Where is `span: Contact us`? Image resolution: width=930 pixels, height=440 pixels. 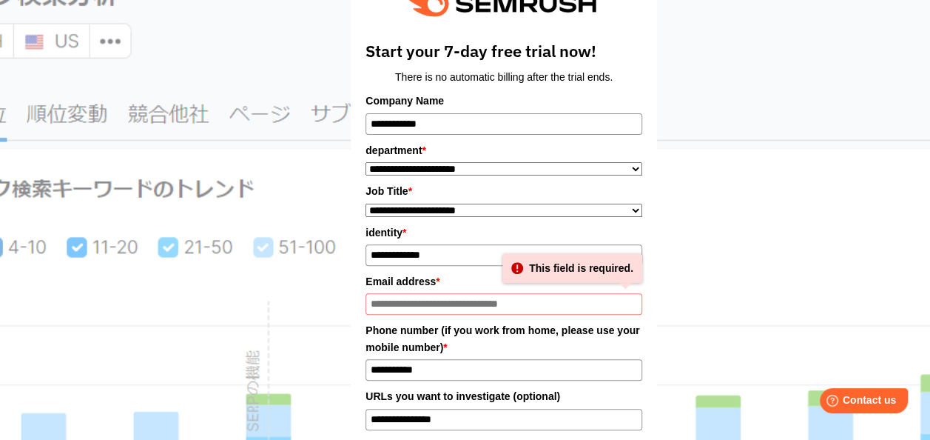
span: Contact us is located at coordinates (71, 18).